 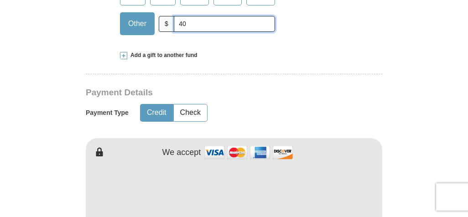 I want to click on button: Check, so click(x=190, y=113).